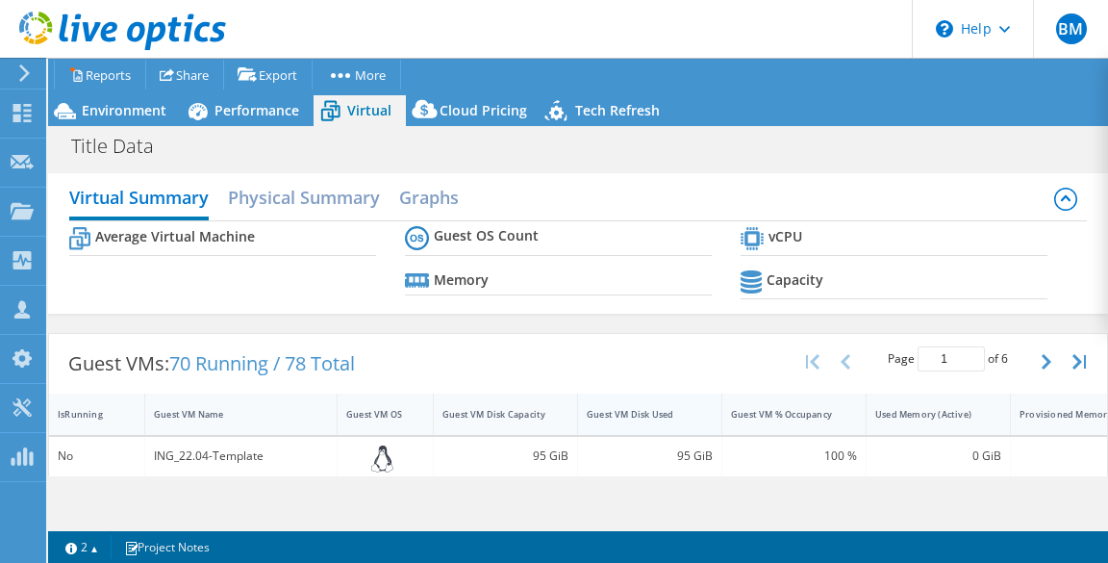 The width and height of the screenshot is (1108, 563). What do you see at coordinates (356, 74) in the screenshot?
I see `a: More` at bounding box center [356, 74].